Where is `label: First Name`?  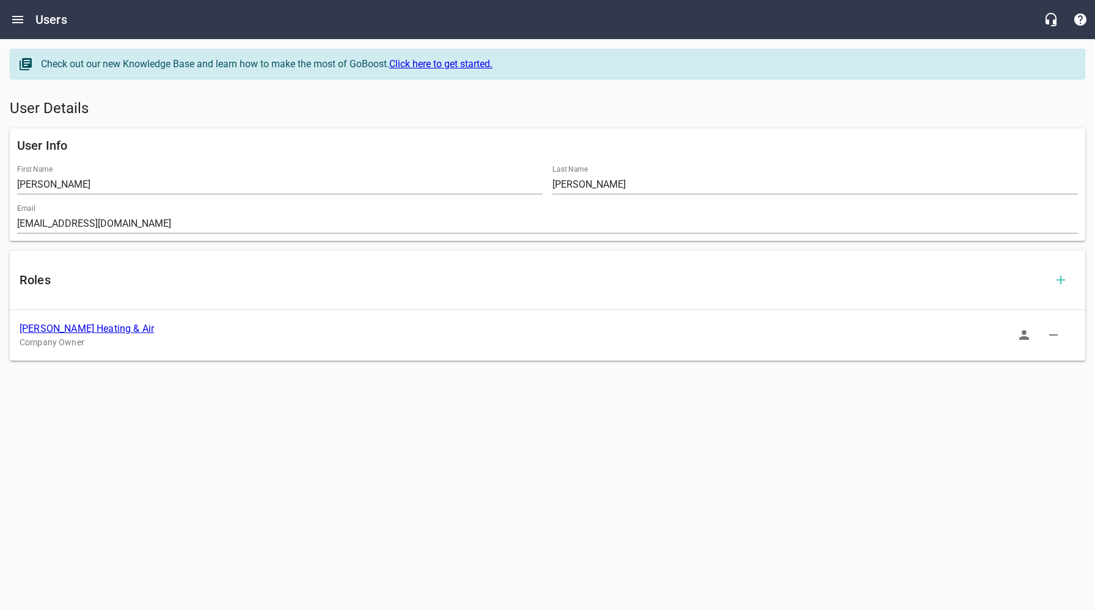 label: First Name is located at coordinates (35, 169).